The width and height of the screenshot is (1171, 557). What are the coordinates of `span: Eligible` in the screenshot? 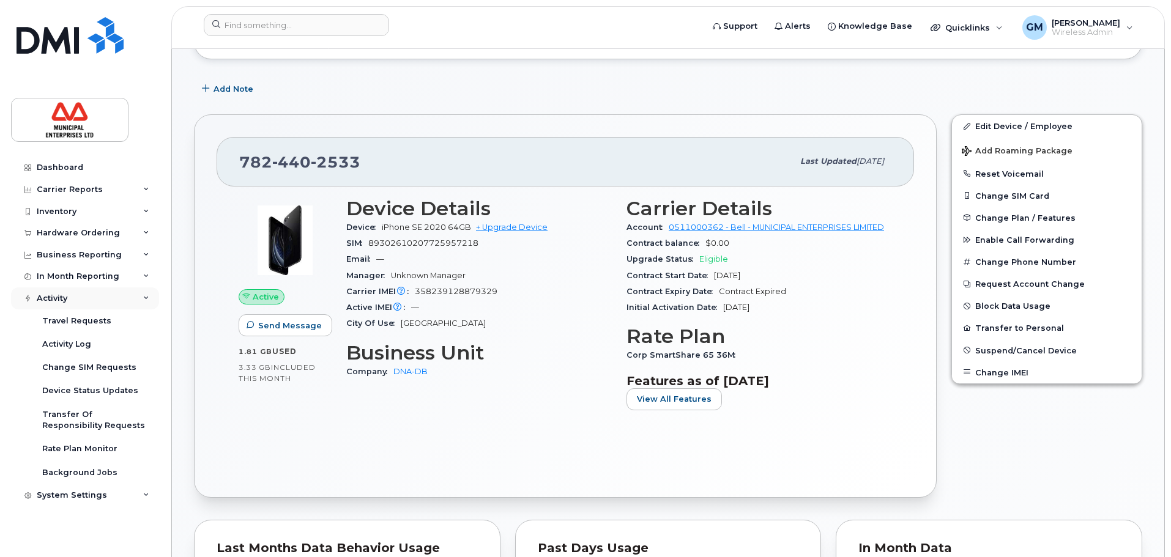 It's located at (713, 259).